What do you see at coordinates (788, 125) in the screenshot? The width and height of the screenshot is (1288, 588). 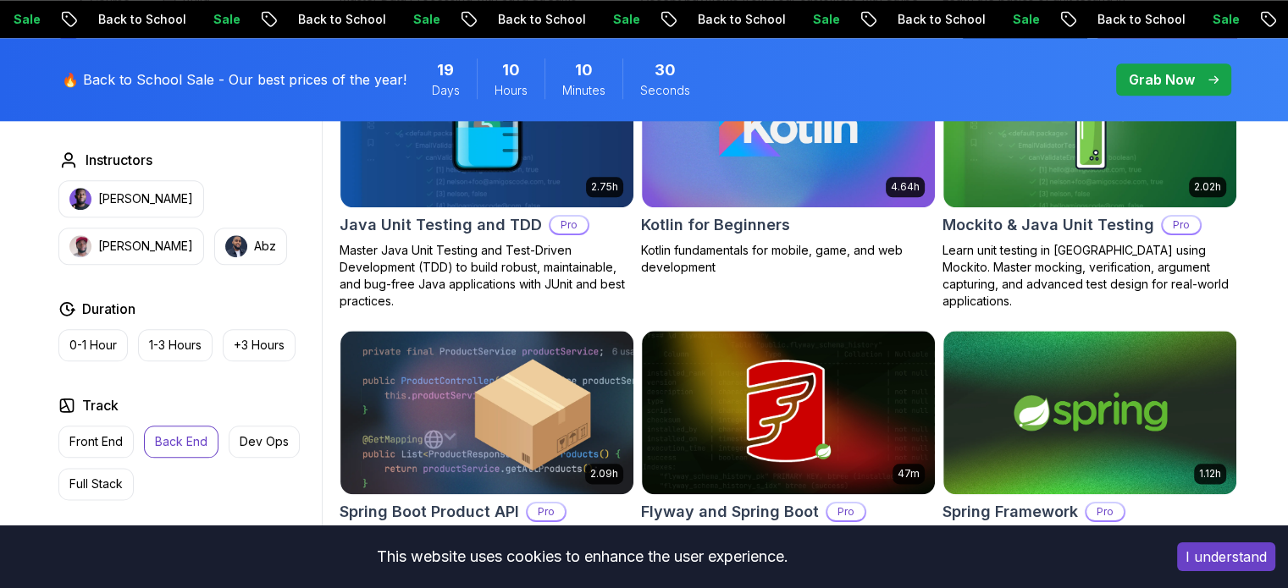 I see `img: Kotlin for Beginners card` at bounding box center [788, 125].